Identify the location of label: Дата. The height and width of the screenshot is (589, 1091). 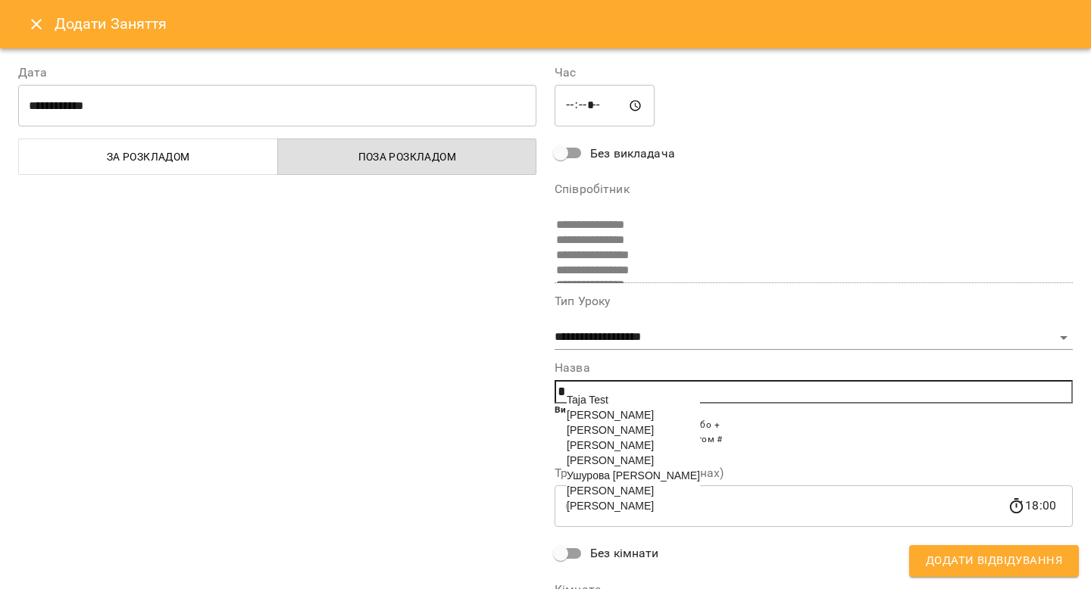
(277, 73).